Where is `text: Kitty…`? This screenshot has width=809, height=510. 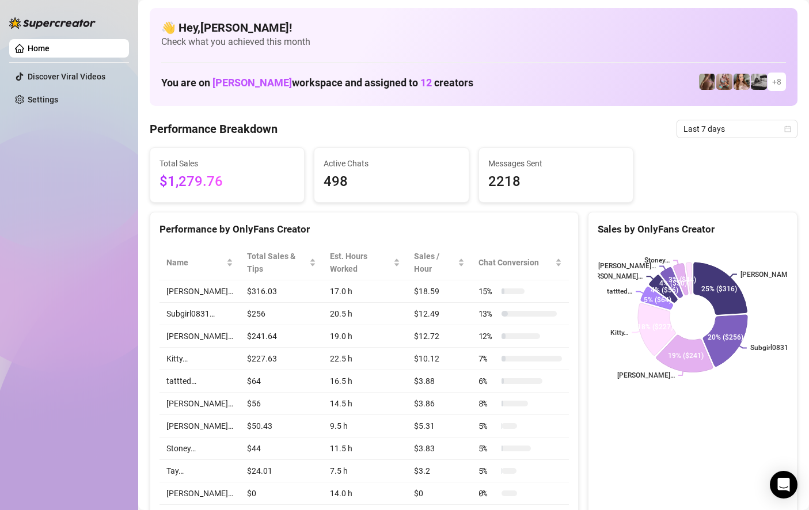
text: Kitty… is located at coordinates (619, 333).